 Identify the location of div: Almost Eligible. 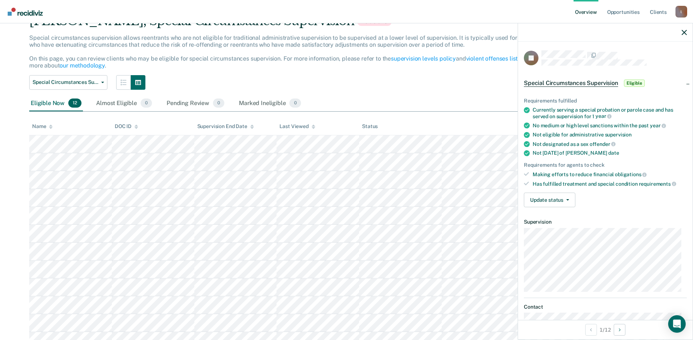
(124, 104).